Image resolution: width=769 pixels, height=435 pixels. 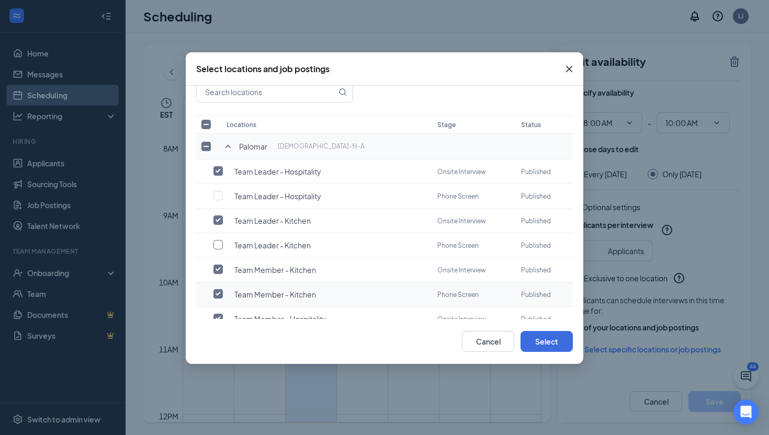 What do you see at coordinates (746, 412) in the screenshot?
I see `div: Open Intercom Messenger` at bounding box center [746, 412].